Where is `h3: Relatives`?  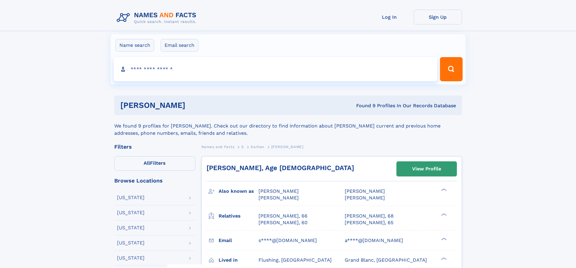
h3: Relatives is located at coordinates (239, 216).